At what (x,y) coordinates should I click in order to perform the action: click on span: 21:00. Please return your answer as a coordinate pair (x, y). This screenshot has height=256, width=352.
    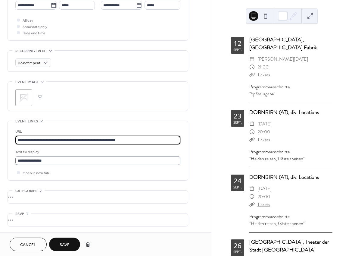
    Looking at the image, I should click on (263, 67).